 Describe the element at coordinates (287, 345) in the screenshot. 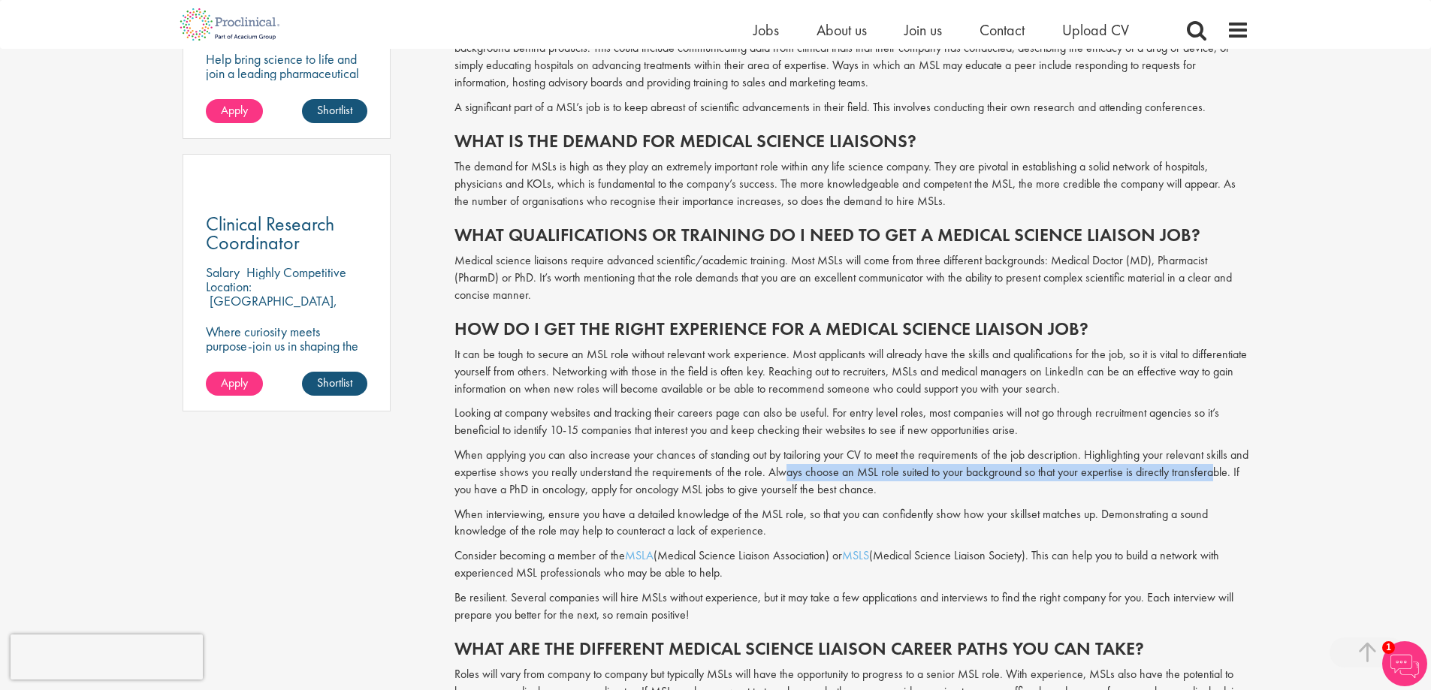

I see `p: Where curiosity meets purpose-join us in shaping the future of science.` at that location.